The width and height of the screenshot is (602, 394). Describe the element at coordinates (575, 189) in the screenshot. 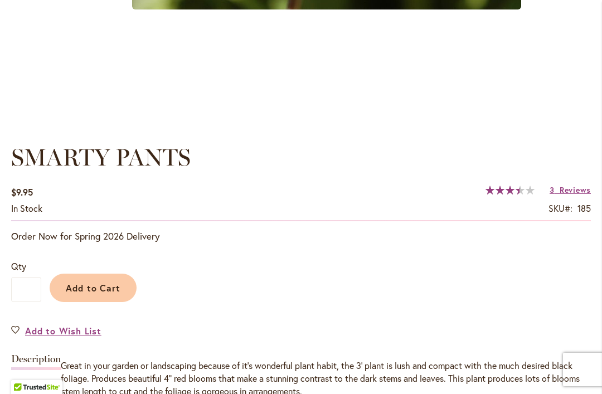

I see `span: Reviews` at that location.